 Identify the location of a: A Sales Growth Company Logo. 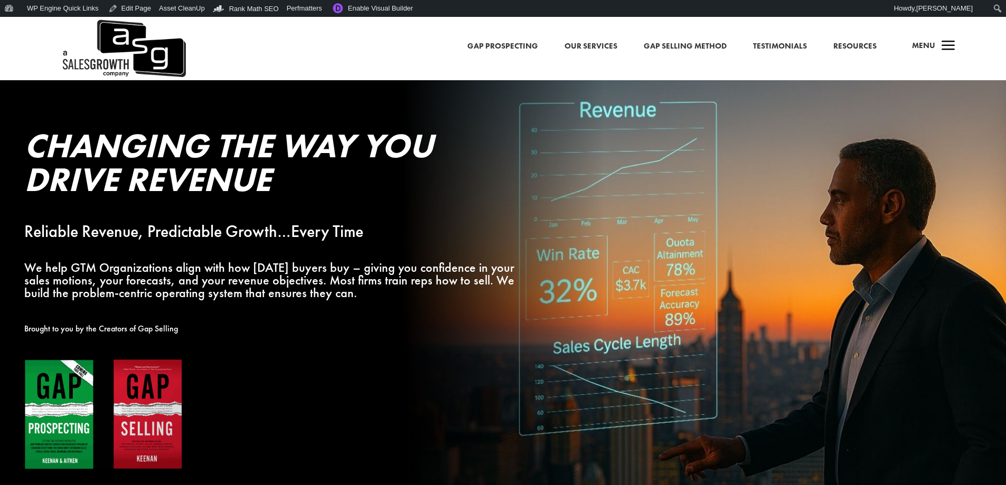
(123, 49).